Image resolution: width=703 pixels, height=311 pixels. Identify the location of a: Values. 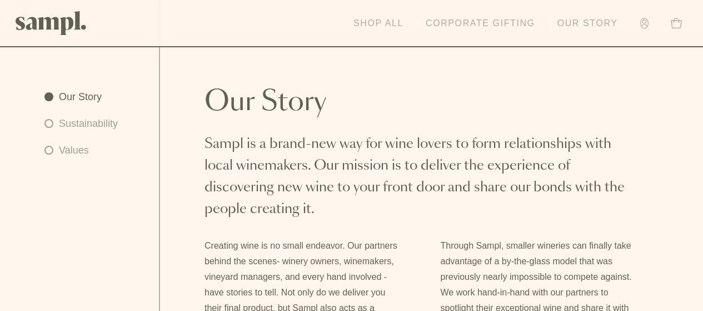
(81, 150).